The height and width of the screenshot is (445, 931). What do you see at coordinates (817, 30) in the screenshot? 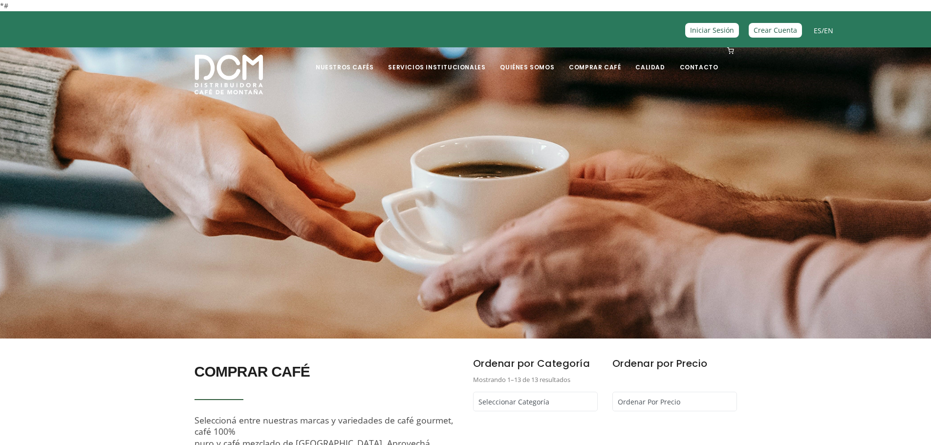
I see `a: ES` at bounding box center [817, 30].